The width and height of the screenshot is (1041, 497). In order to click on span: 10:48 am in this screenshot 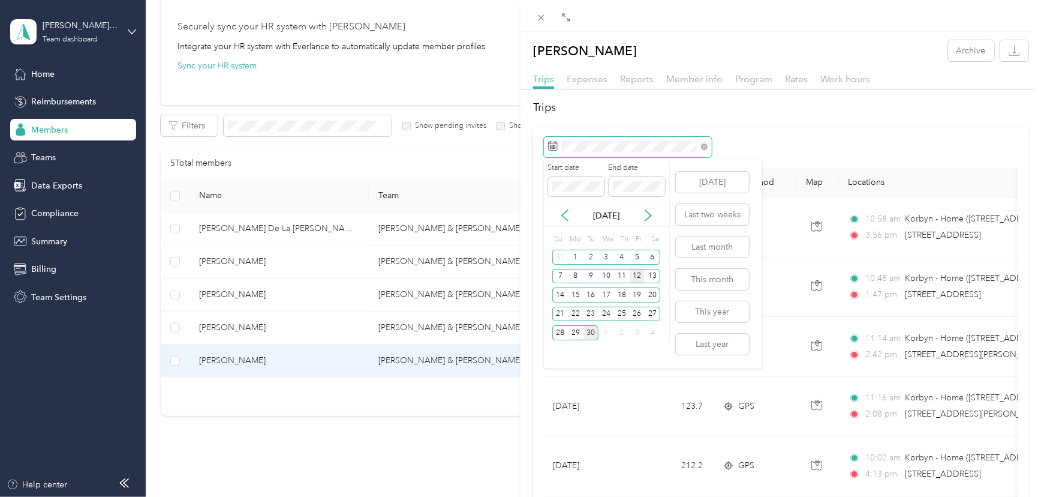, I will do `click(882, 278)`.